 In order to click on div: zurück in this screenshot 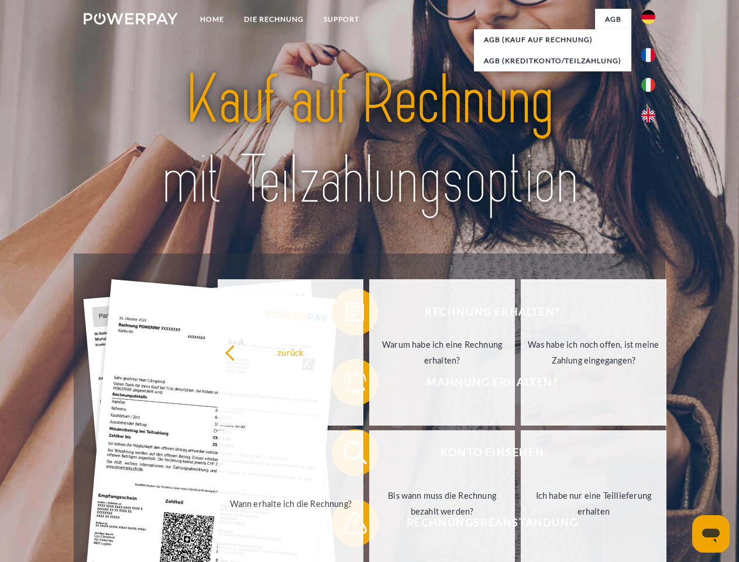, I will do `click(290, 352)`.